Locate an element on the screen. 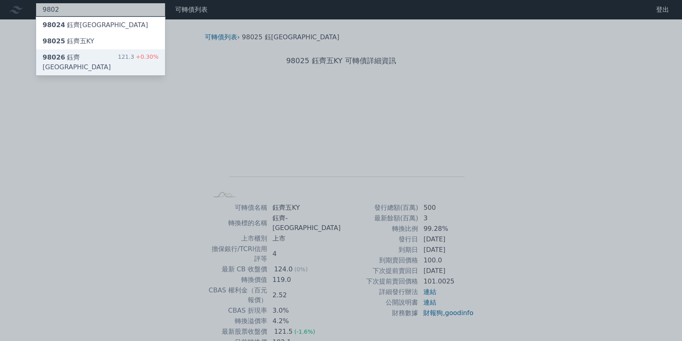  div: 鈺齊五KY is located at coordinates (68, 41).